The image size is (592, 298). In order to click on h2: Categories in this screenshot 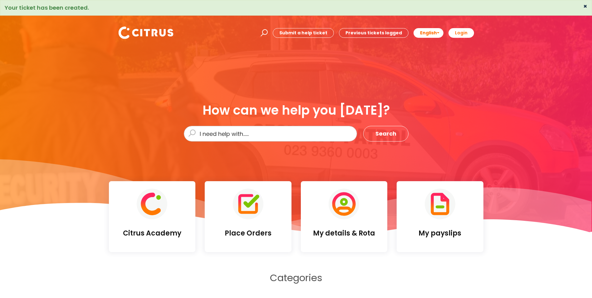, I will do `click(296, 277)`.